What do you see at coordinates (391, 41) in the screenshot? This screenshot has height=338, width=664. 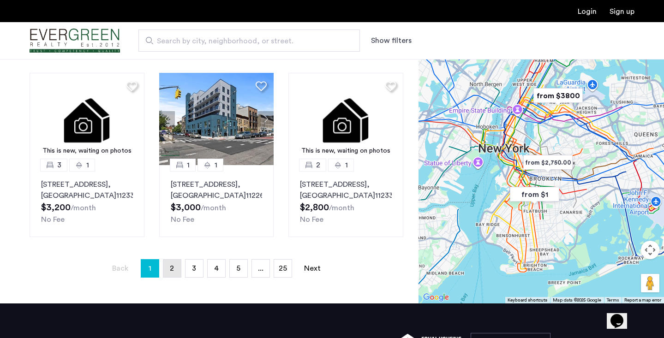 I see `button: Show or hide filters` at bounding box center [391, 41].